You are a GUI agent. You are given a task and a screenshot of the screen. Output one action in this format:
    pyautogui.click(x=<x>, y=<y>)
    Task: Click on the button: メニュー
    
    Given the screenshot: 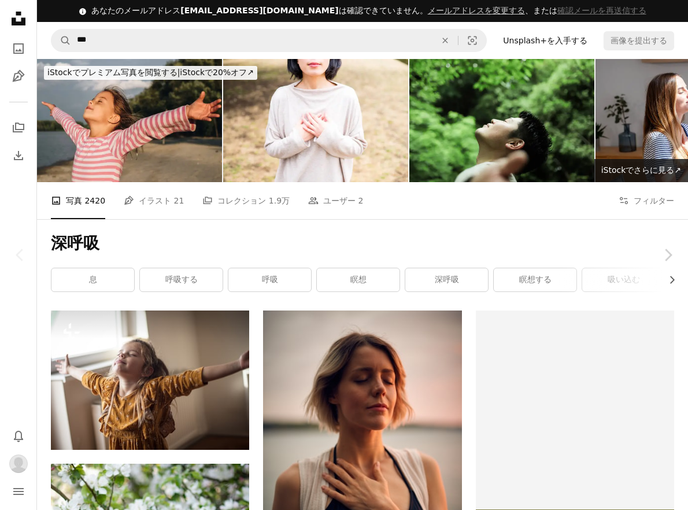 What is the action you would take?
    pyautogui.click(x=18, y=491)
    